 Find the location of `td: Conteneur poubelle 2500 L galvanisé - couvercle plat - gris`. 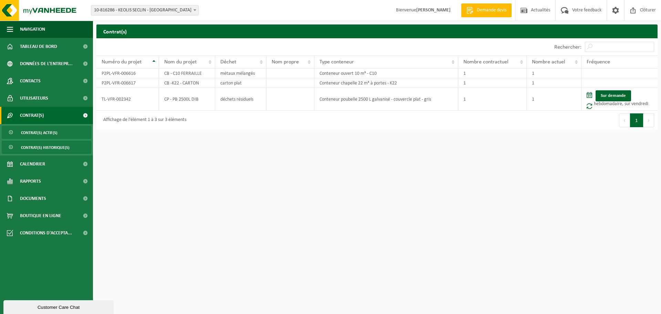

td: Conteneur poubelle 2500 L galvanisé - couvercle plat - gris is located at coordinates (386, 99).